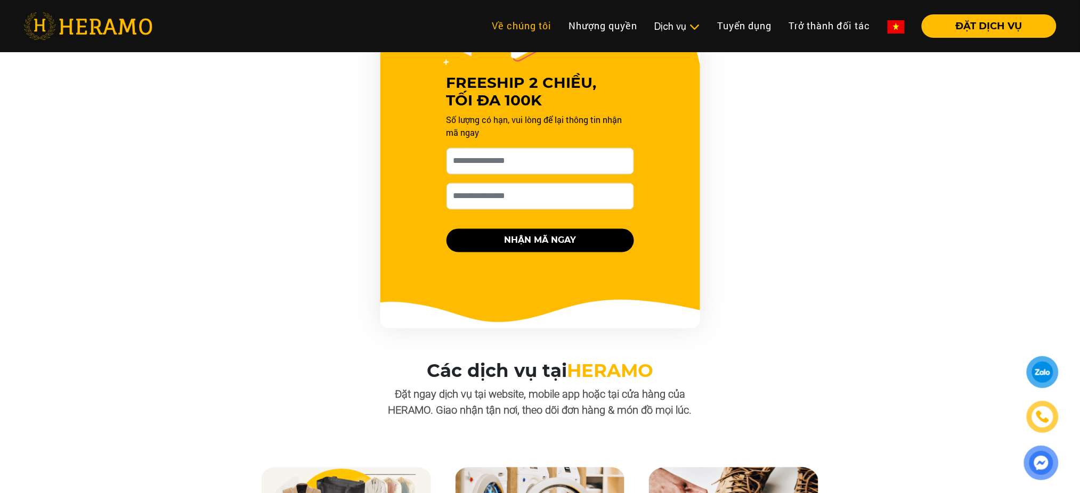 The image size is (1080, 493). What do you see at coordinates (540, 241) in the screenshot?
I see `button: NHẬN MÃ NGAY` at bounding box center [540, 241].